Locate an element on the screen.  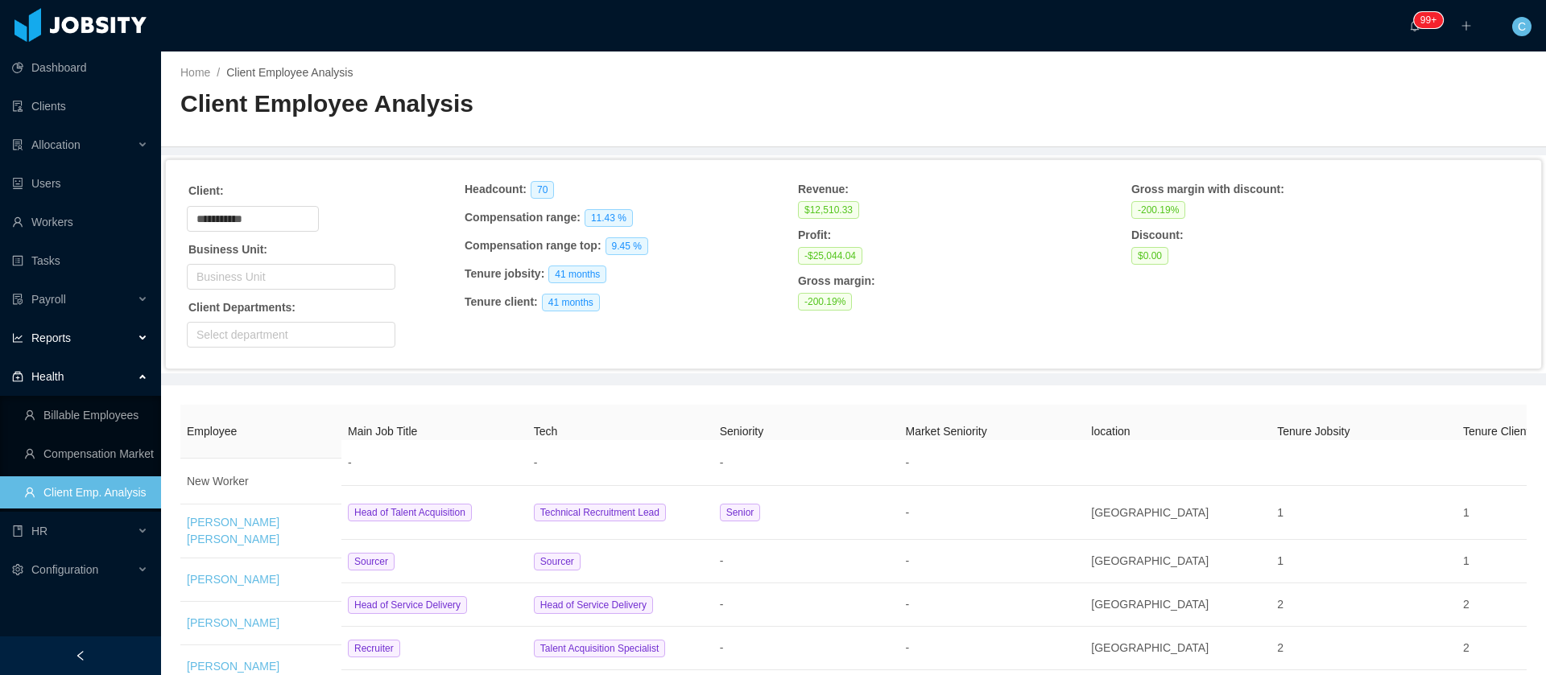
span: Talent Acquisition Specialist is located at coordinates (599, 649).